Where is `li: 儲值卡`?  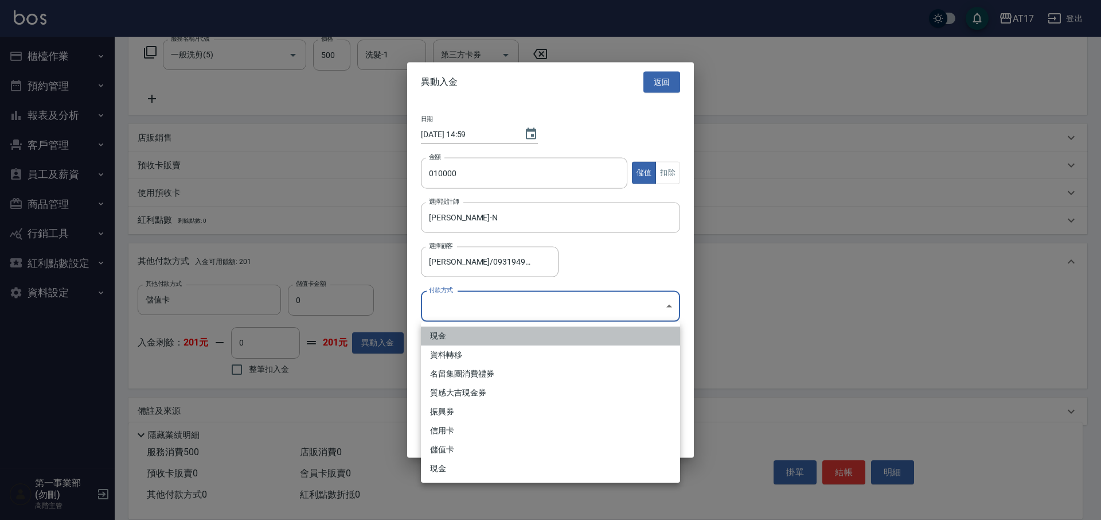 li: 儲值卡 is located at coordinates (551, 449).